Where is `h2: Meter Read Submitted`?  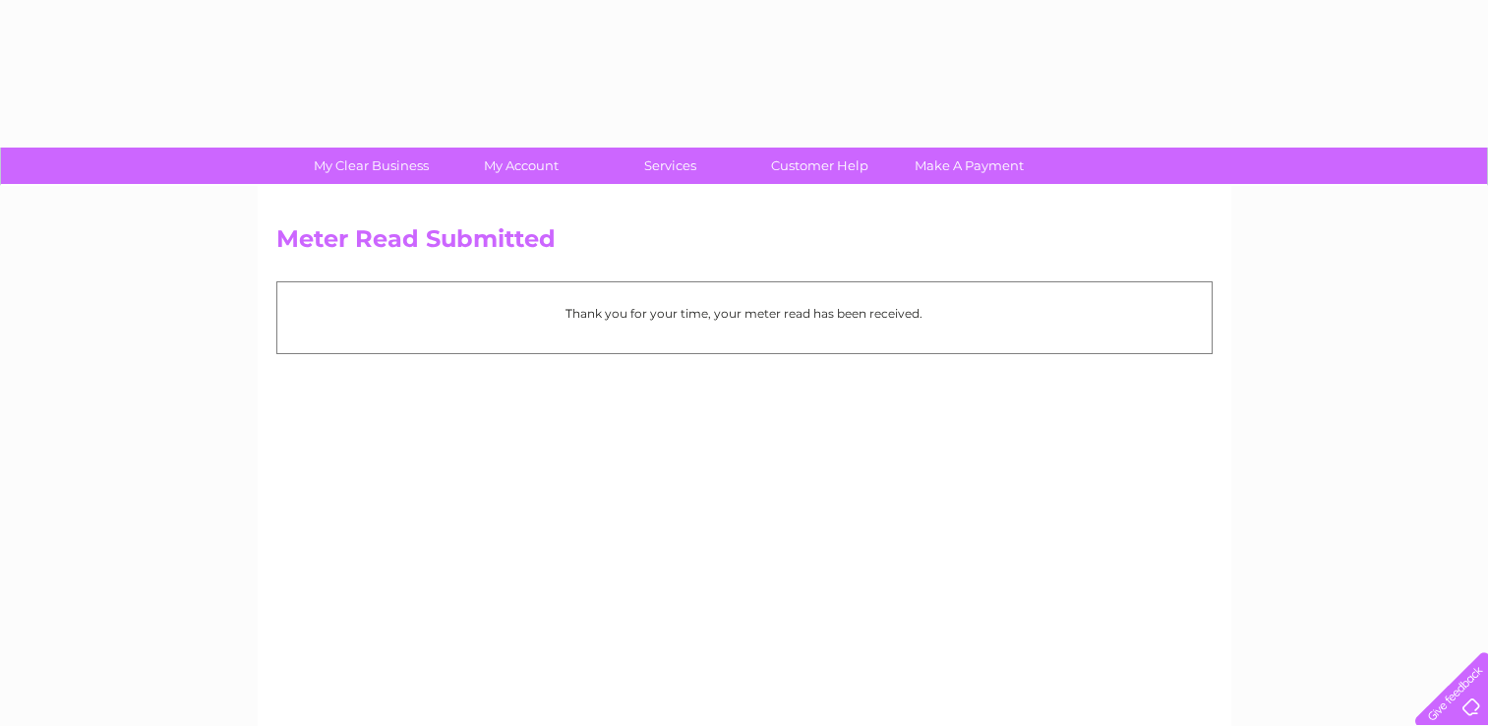
h2: Meter Read Submitted is located at coordinates (744, 244).